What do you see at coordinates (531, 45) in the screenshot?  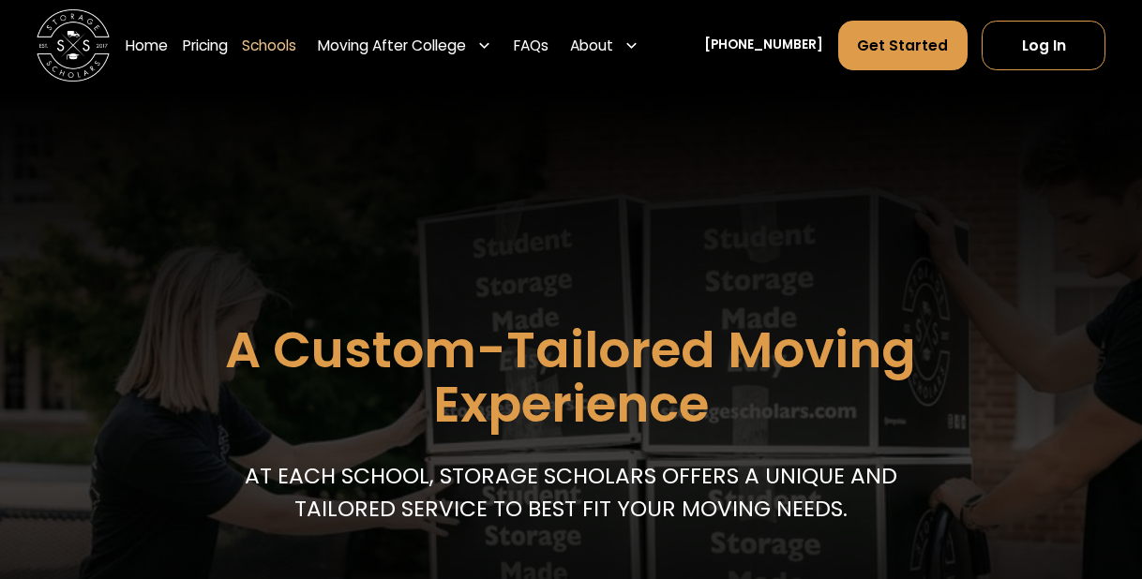 I see `a: FAQs` at bounding box center [531, 45].